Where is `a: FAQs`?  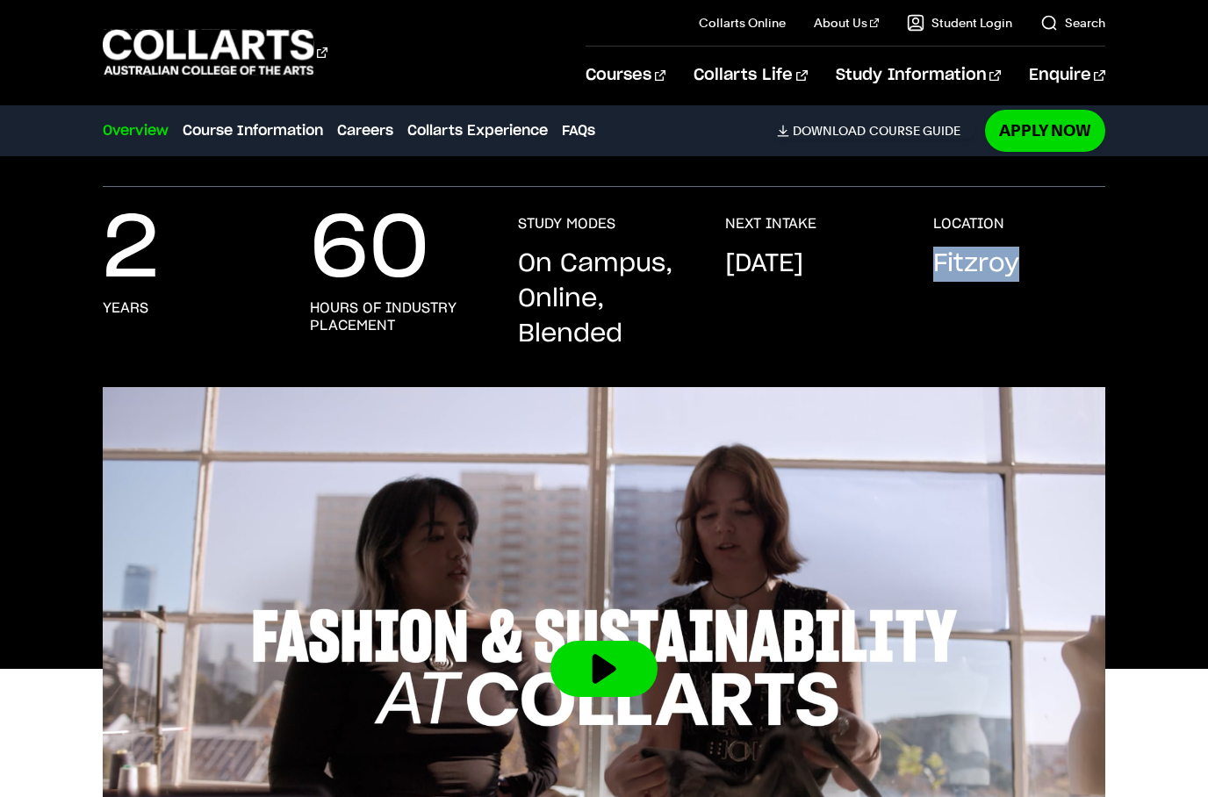
a: FAQs is located at coordinates (579, 131).